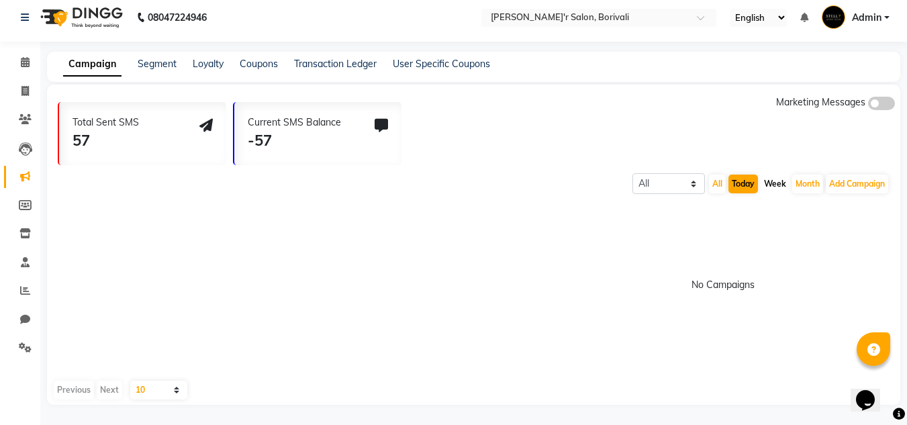 This screenshot has width=907, height=425. What do you see at coordinates (807, 184) in the screenshot?
I see `button: Month` at bounding box center [807, 184].